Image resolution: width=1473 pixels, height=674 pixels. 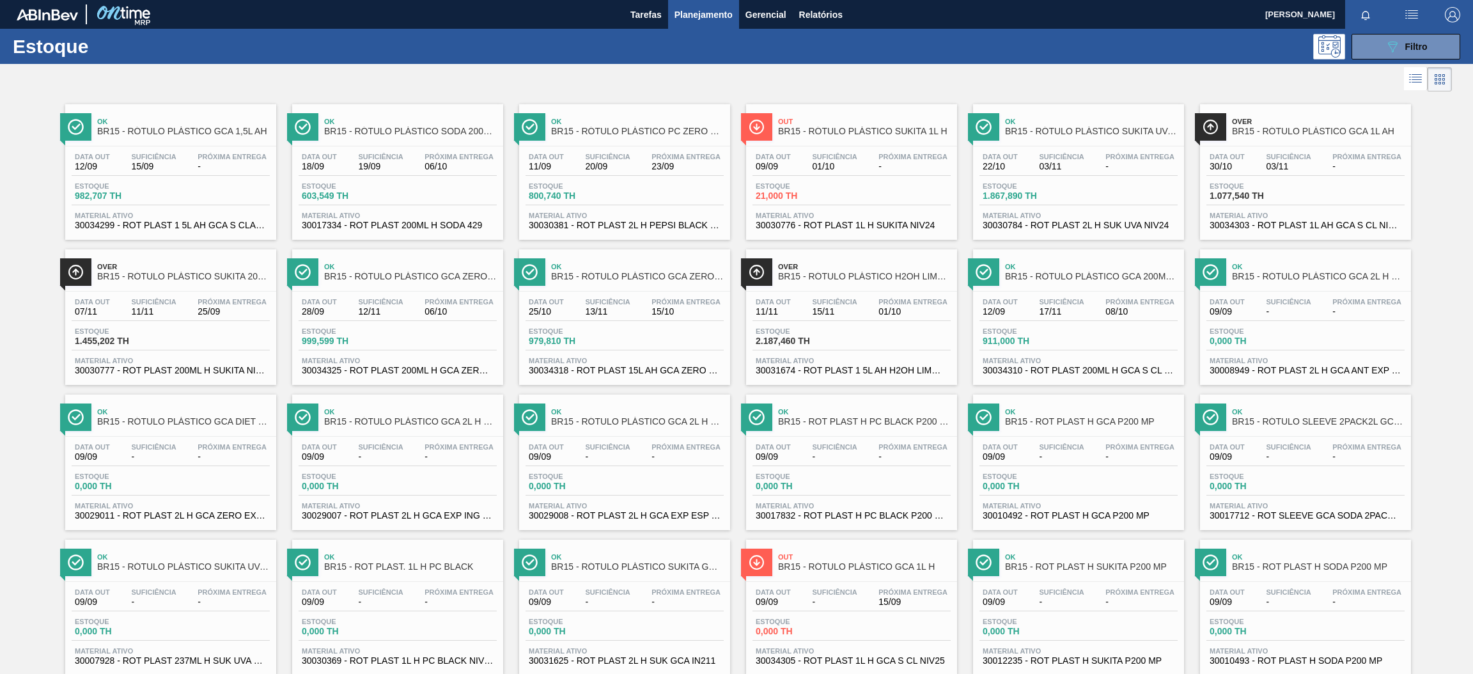 I want to click on a: ÍconeOkBR15 - RÓTULO PLÁSTICO GCA DIET 2L H EXPORTAÇÃOData out09/09Suficiência-Próxima Entrega-Es..., so click(x=169, y=457).